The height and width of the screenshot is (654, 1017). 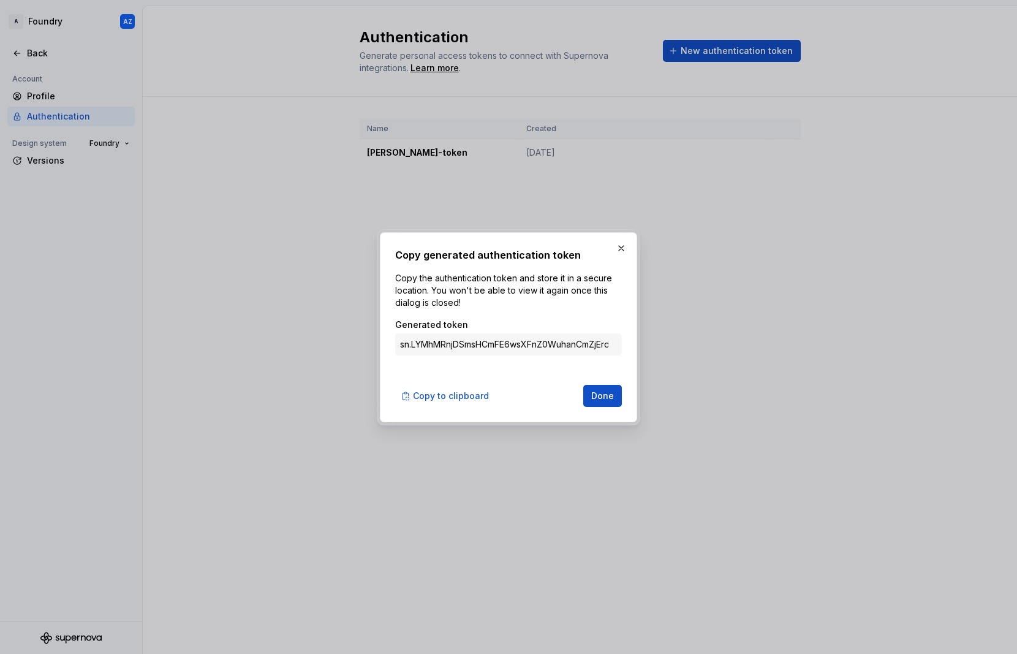 What do you see at coordinates (602, 396) in the screenshot?
I see `button: Done` at bounding box center [602, 396].